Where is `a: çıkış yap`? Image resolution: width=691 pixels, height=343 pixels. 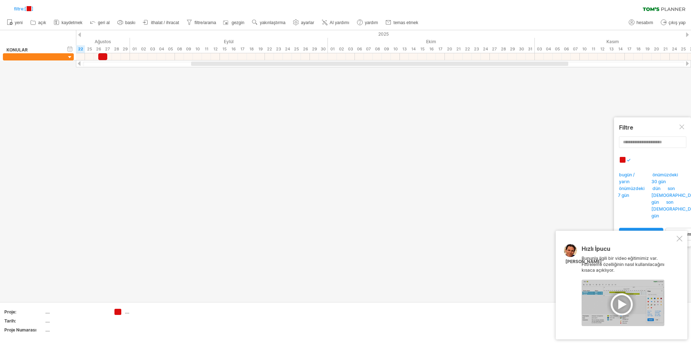
a: çıkış yap is located at coordinates (674, 23).